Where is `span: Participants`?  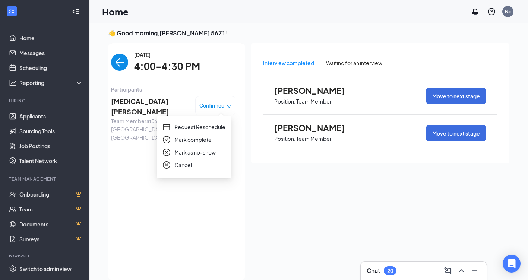
span: Participants is located at coordinates (173, 89).